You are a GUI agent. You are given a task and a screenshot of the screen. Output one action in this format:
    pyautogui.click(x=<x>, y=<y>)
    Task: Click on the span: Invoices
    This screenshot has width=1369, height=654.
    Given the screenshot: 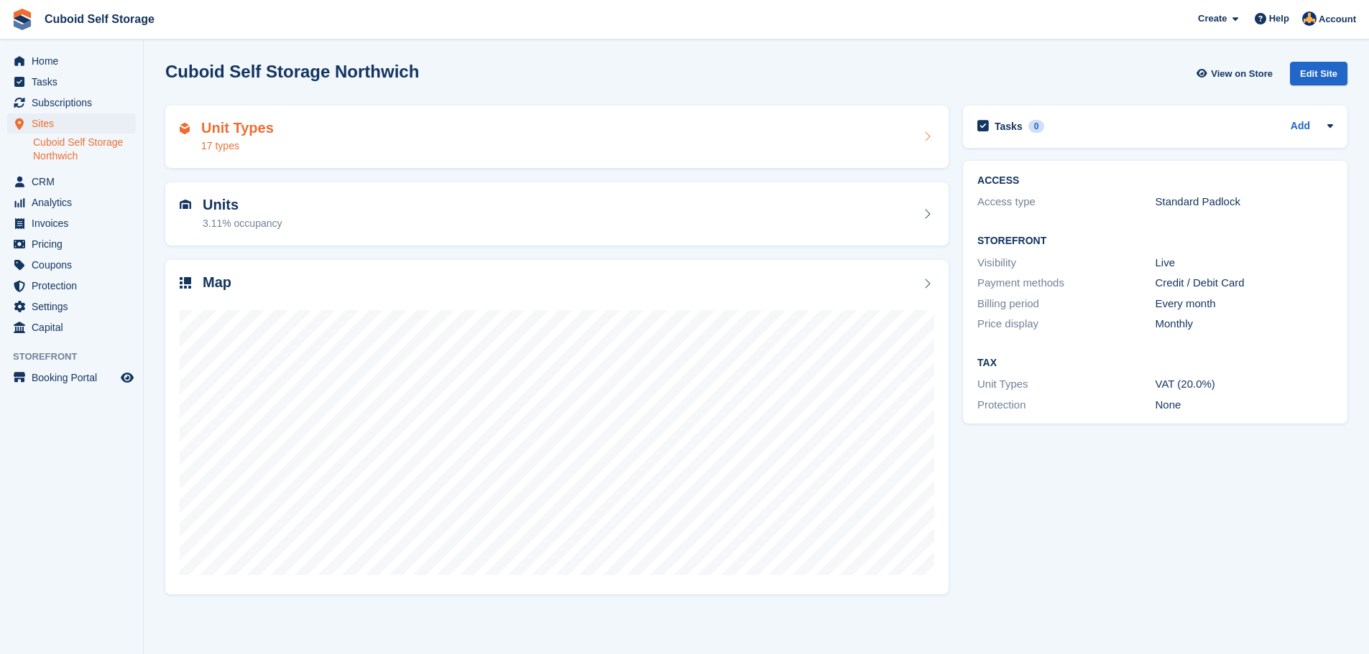 What is the action you would take?
    pyautogui.click(x=75, y=223)
    